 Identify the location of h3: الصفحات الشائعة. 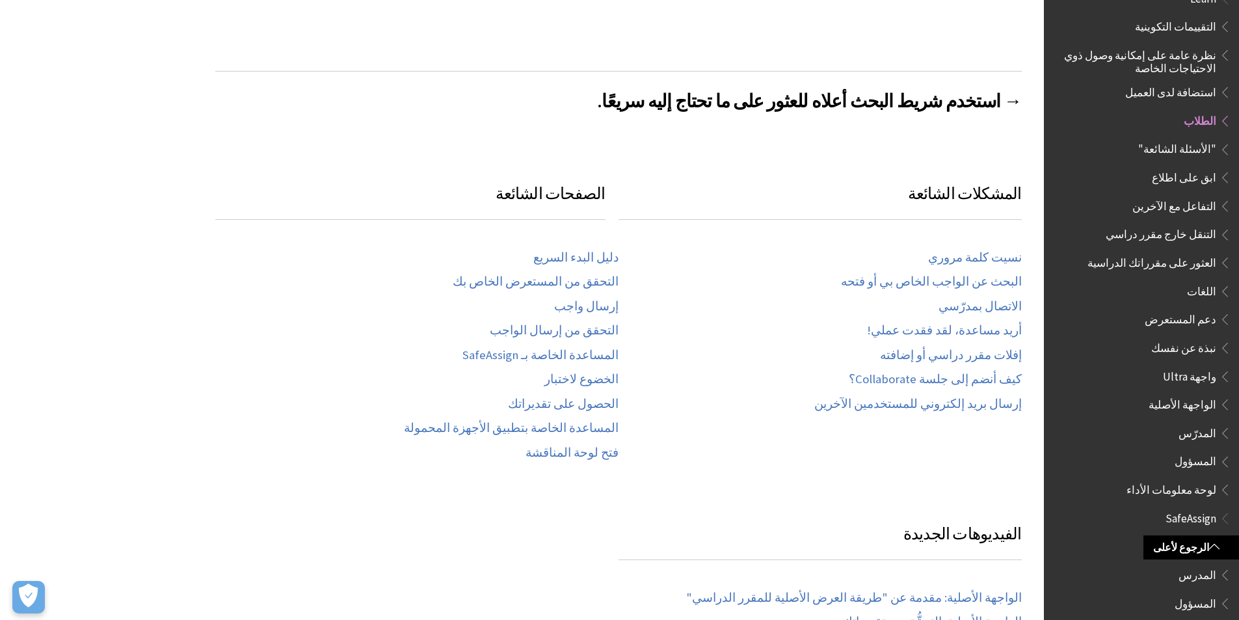
(410, 200).